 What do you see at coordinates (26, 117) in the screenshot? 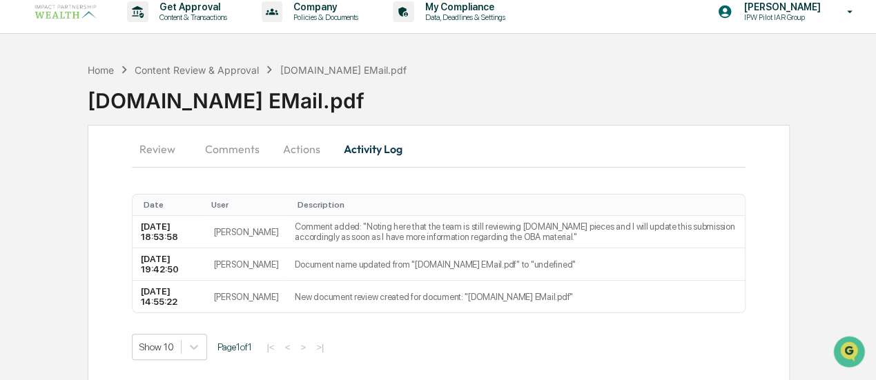
I see `img: 1746055101610-c473b297-6a78-478c-a979-82029cc54cd1` at bounding box center [26, 117].